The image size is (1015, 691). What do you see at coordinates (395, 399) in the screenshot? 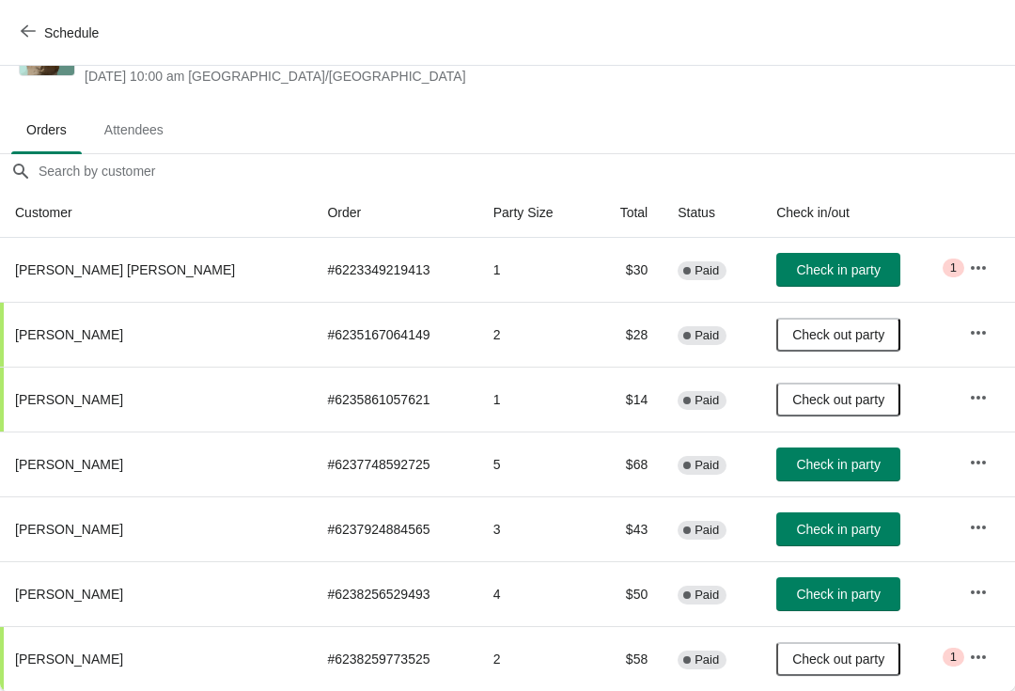
I see `td: # 6235861057621` at bounding box center [395, 399].